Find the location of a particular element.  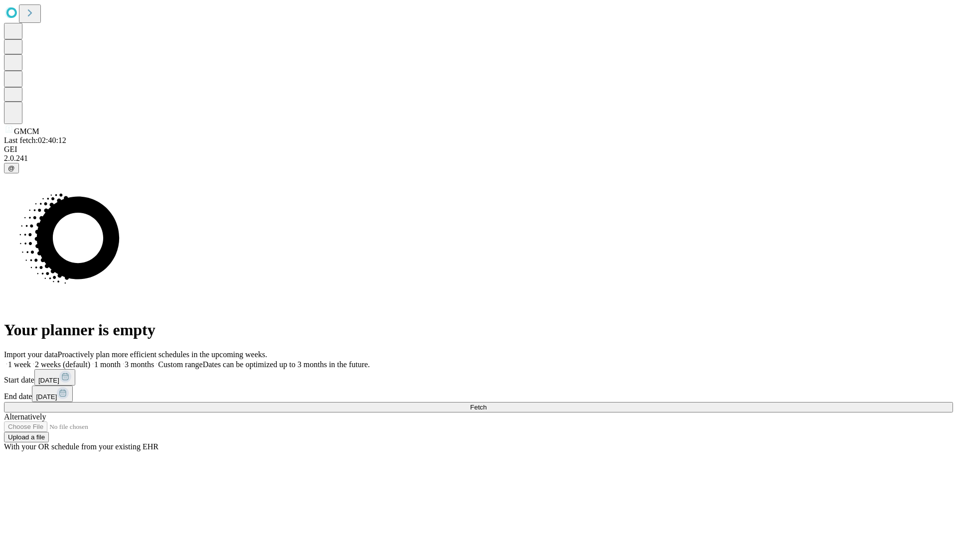

div: Start date is located at coordinates (478, 377).